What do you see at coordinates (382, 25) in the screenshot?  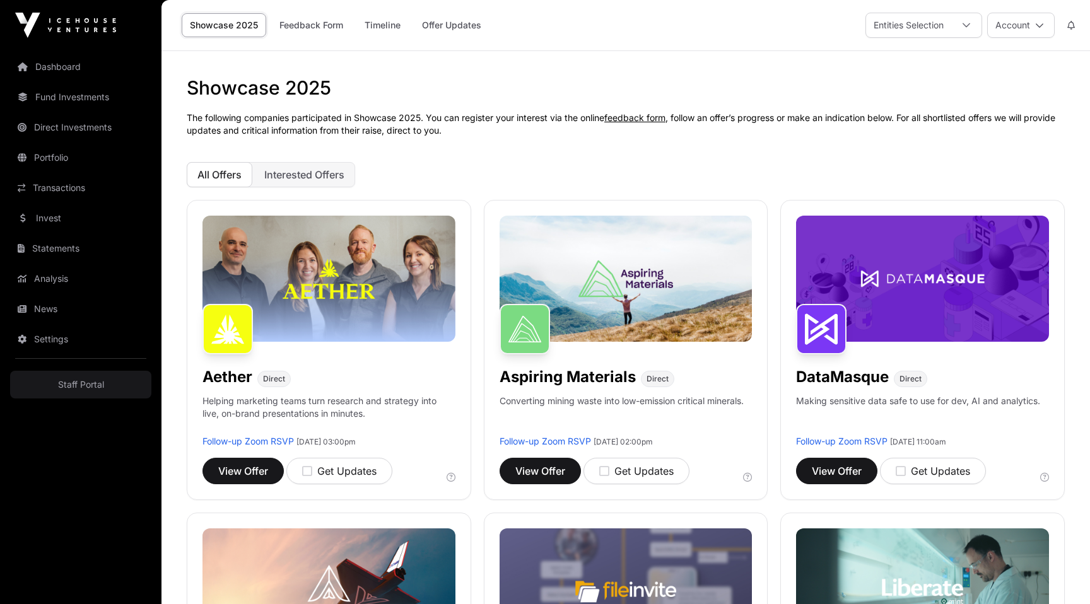 I see `a: Timeline` at bounding box center [382, 25].